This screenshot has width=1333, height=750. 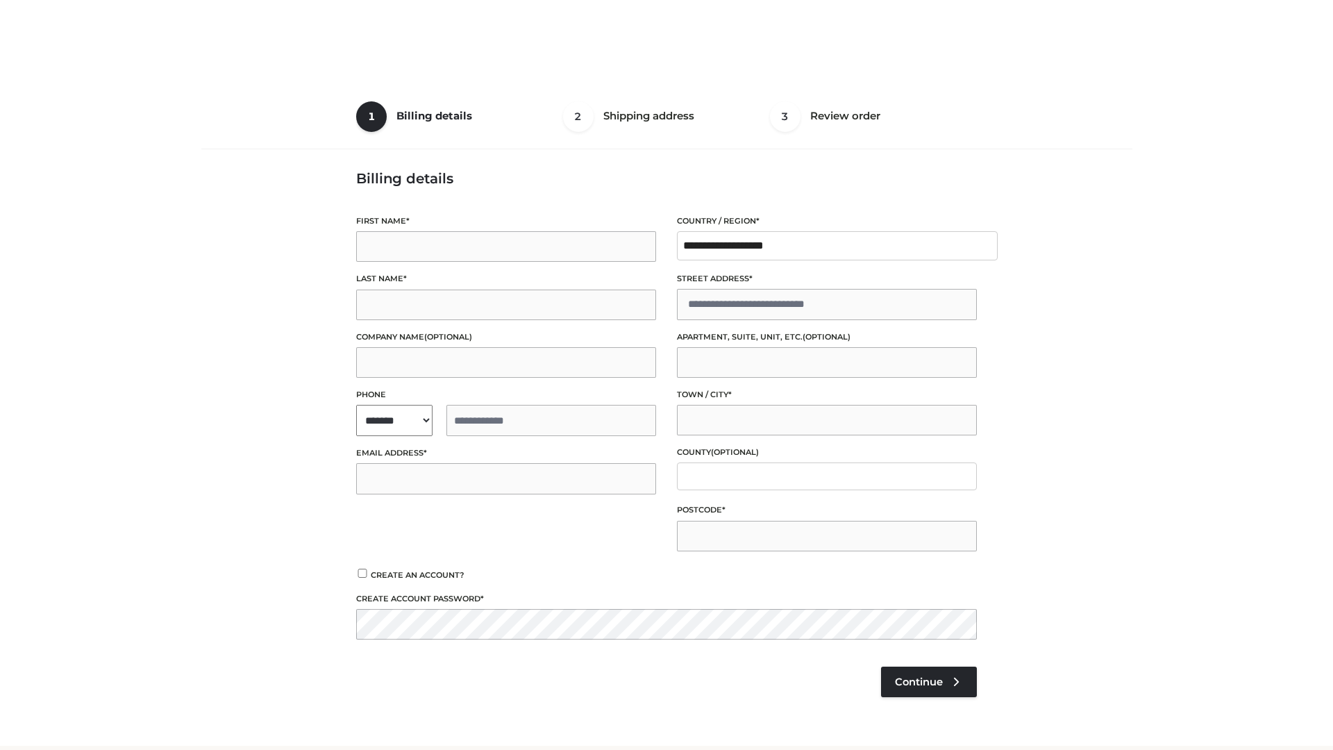 What do you see at coordinates (919, 682) in the screenshot?
I see `span: Continue` at bounding box center [919, 682].